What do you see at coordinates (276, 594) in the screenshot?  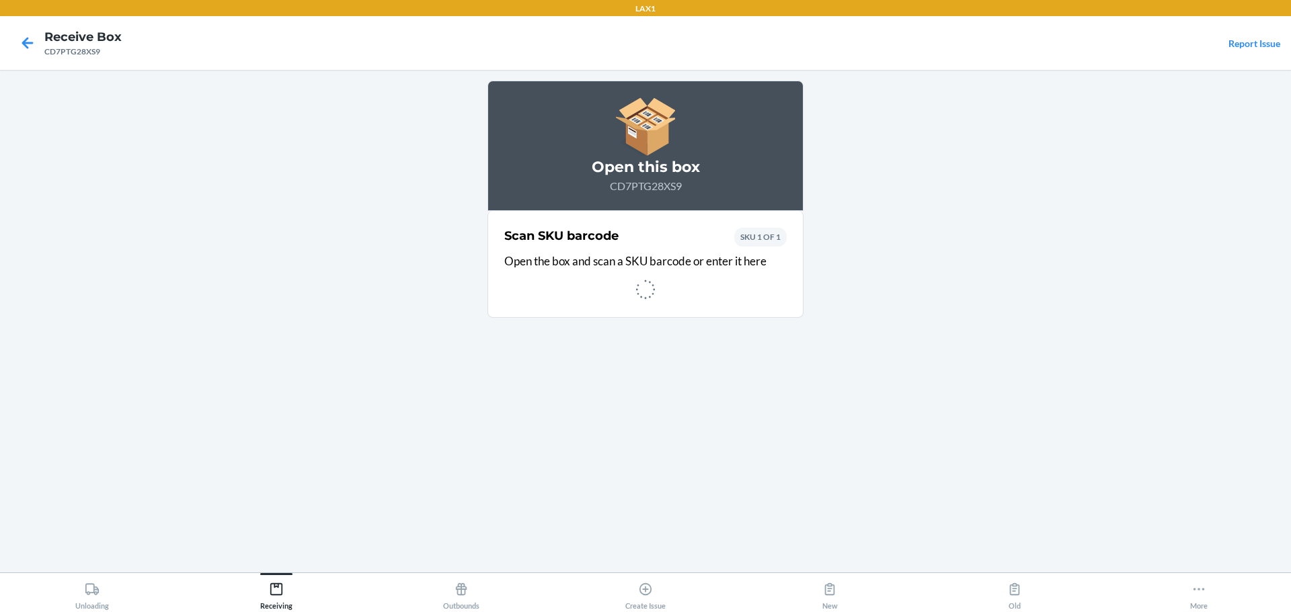 I see `div: Receiving` at bounding box center [276, 594].